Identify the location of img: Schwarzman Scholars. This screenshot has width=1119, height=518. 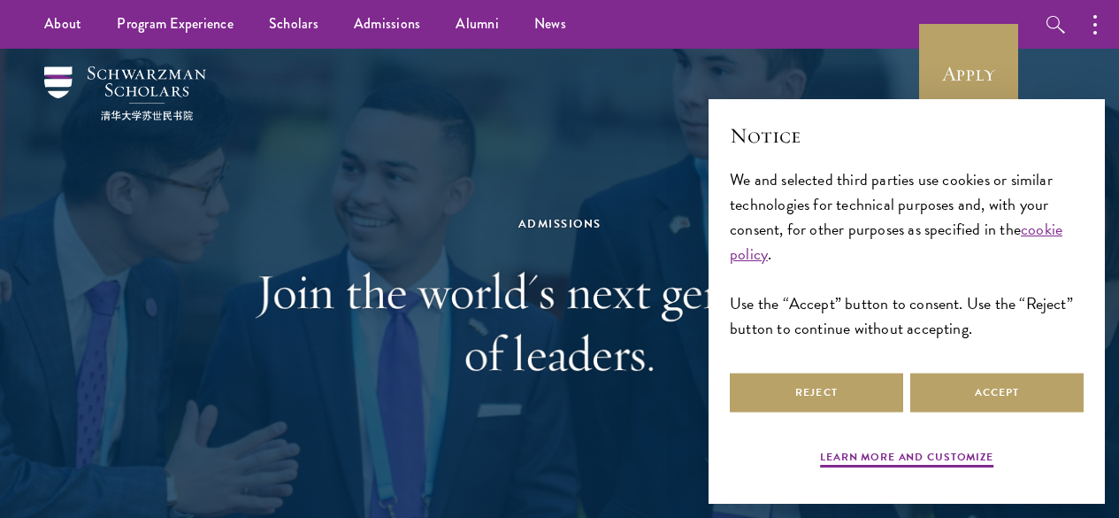
(125, 93).